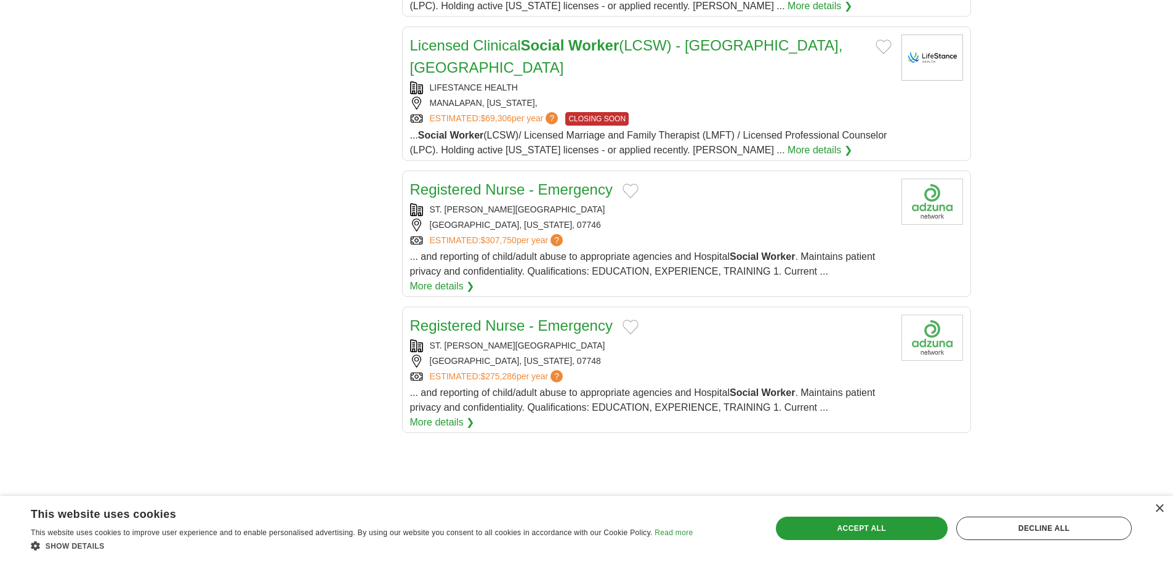 The image size is (1173, 561). I want to click on span: CLOSING SOON, so click(597, 119).